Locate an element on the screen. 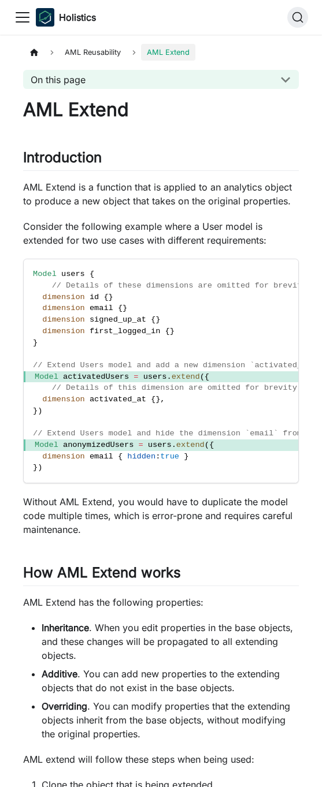  a: Home page is located at coordinates (34, 52).